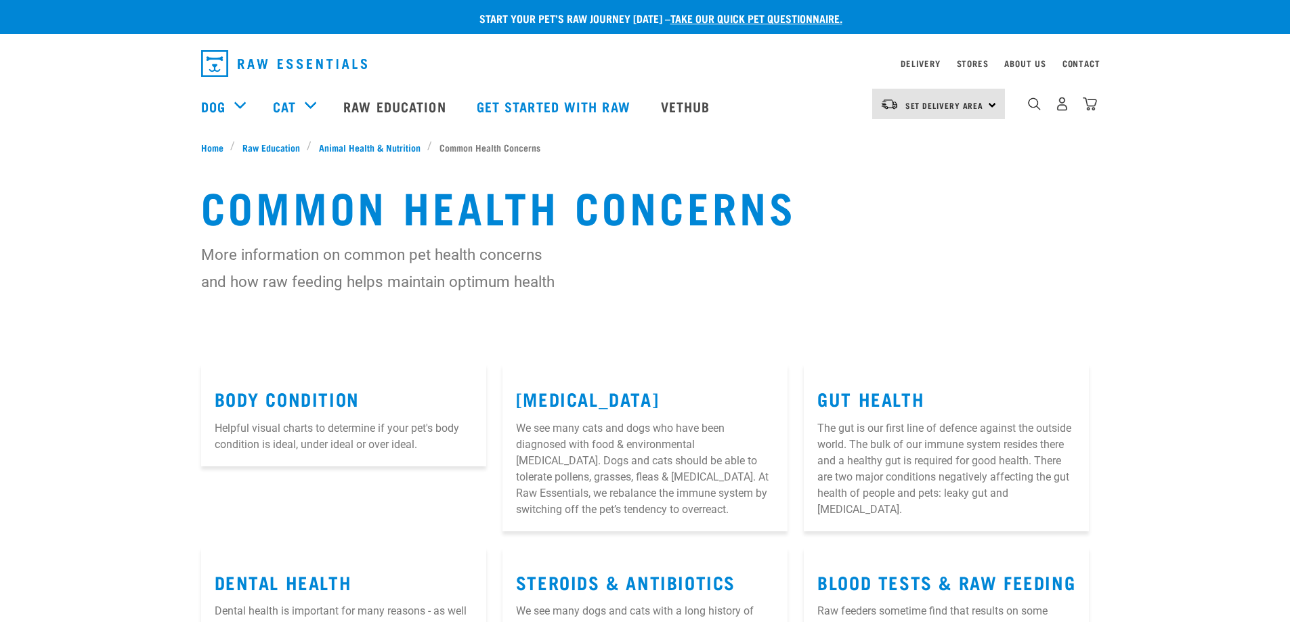 The width and height of the screenshot is (1290, 622). Describe the element at coordinates (626, 582) in the screenshot. I see `a: Steroids & Antibiotics` at that location.